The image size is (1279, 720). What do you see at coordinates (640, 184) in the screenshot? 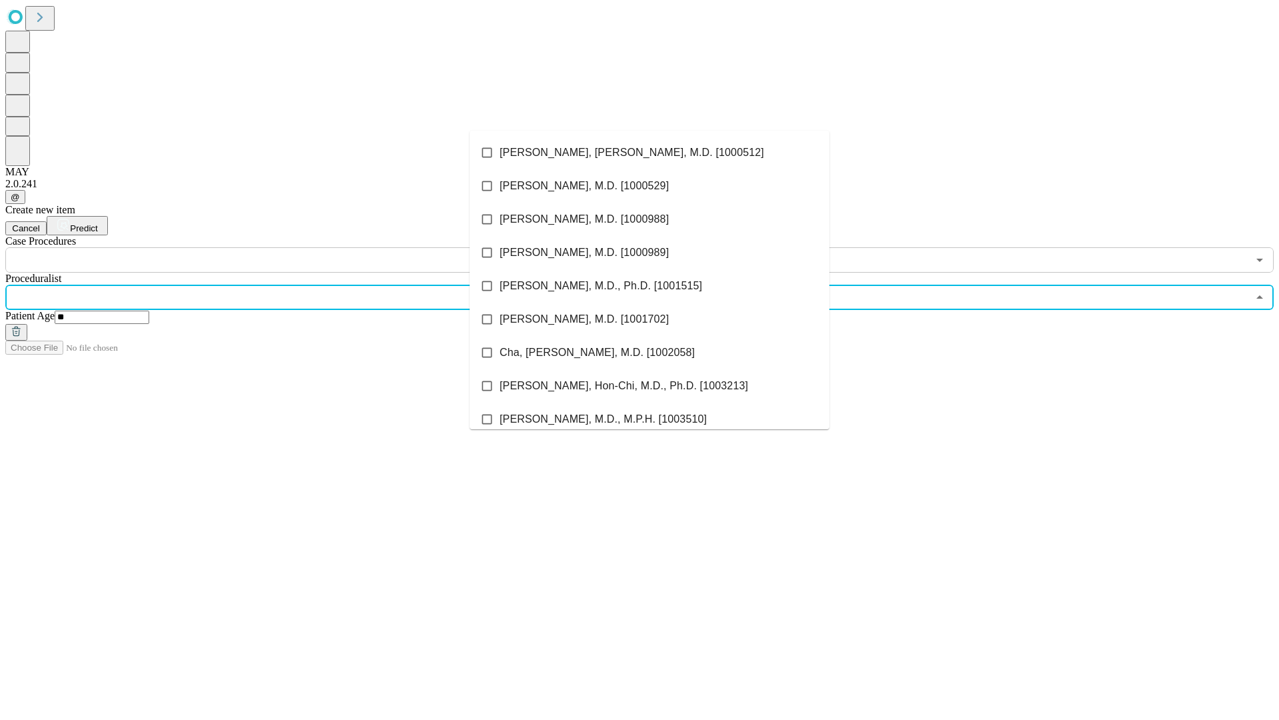
I see `div: 2.0.241` at bounding box center [640, 184].